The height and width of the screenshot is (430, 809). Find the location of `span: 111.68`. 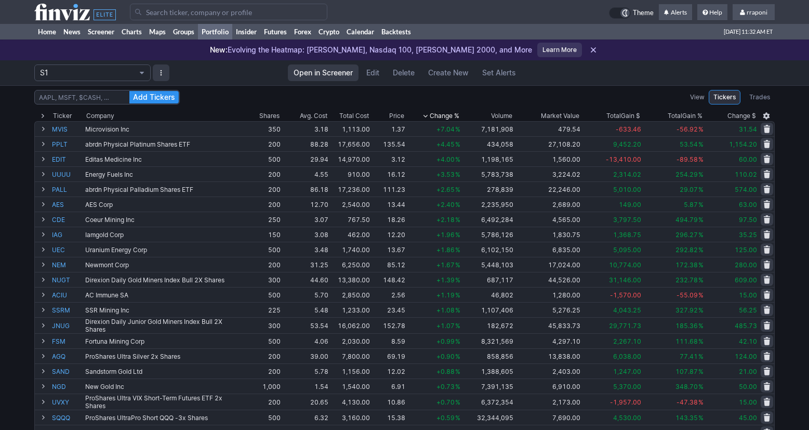

span: 111.68 is located at coordinates (687, 341).